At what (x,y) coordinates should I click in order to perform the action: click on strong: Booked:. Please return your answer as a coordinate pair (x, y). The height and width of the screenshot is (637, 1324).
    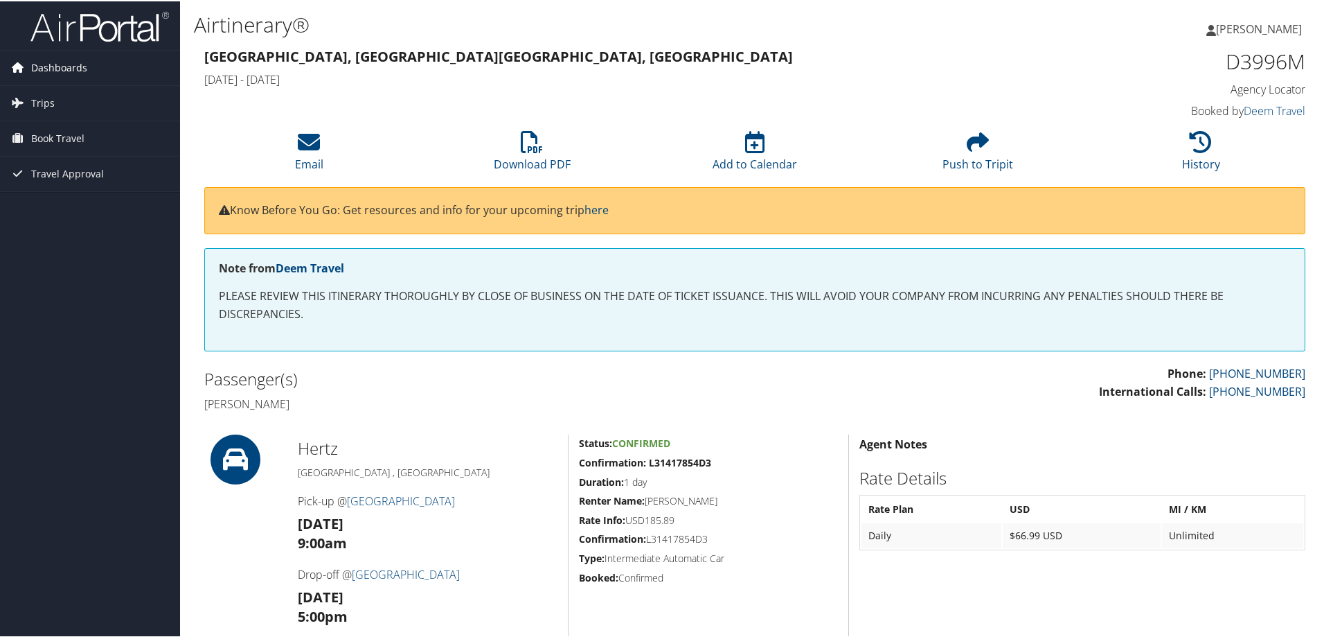
    Looking at the image, I should click on (598, 576).